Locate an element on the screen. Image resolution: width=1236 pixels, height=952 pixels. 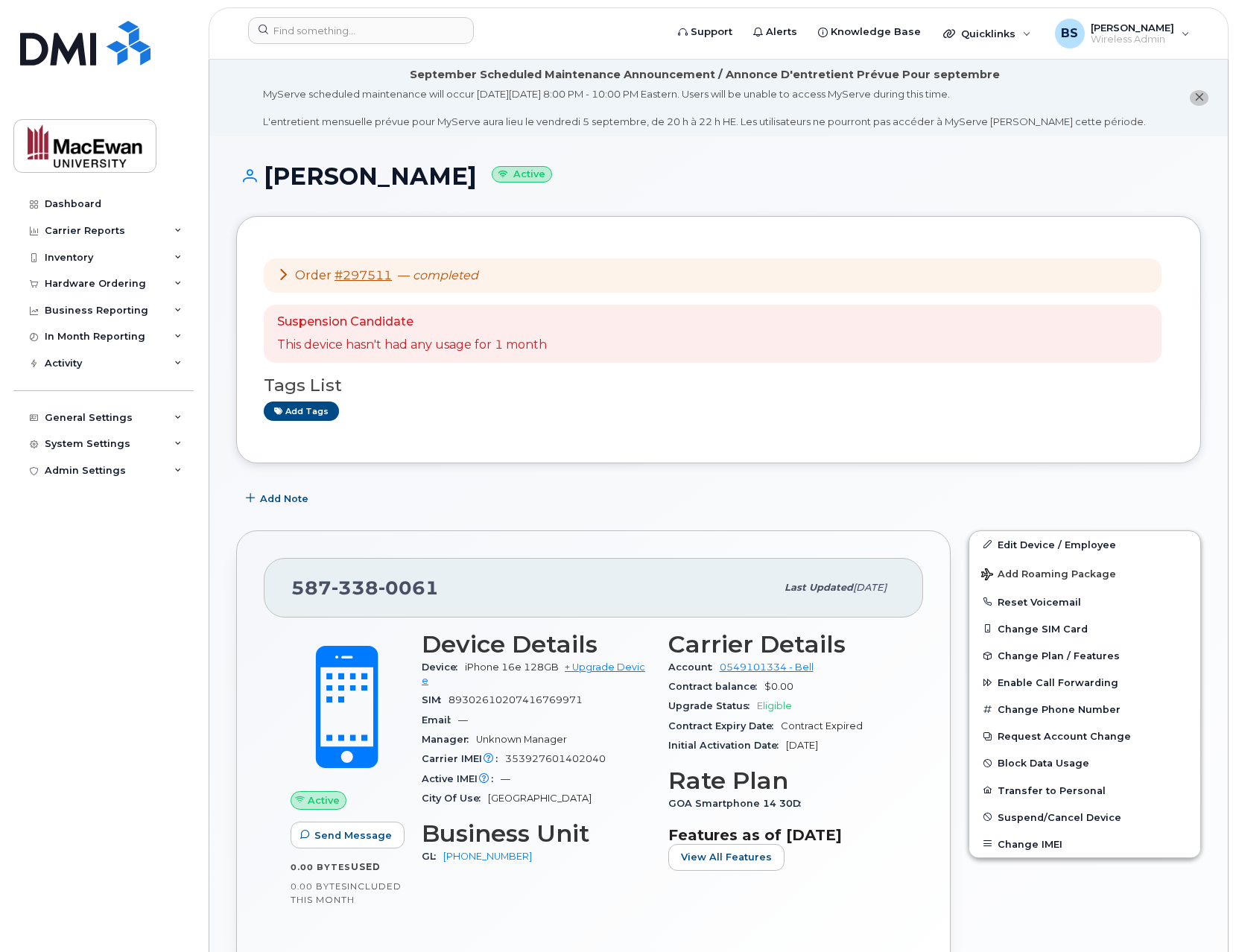
span: Order is located at coordinates (313, 275).